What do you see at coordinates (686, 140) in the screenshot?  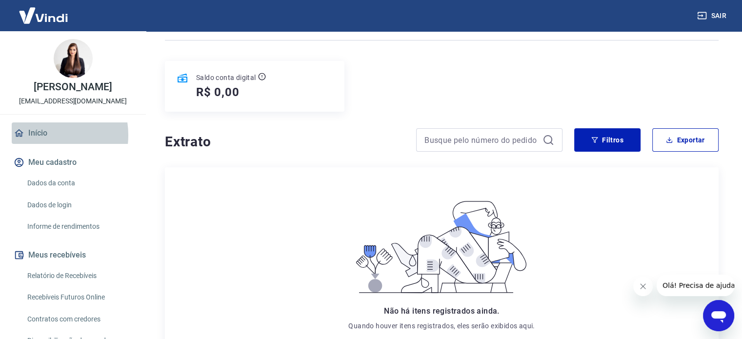 I see `button: Exportar` at bounding box center [686, 140].